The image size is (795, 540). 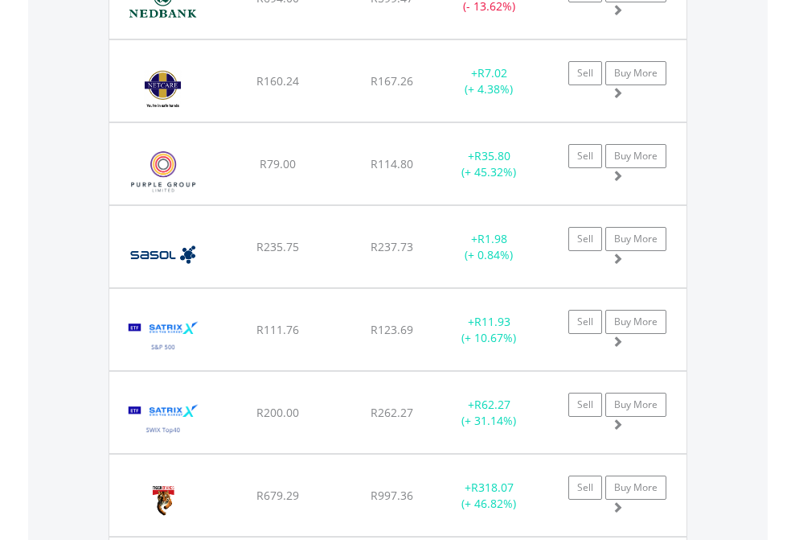 What do you see at coordinates (392, 329) in the screenshot?
I see `span: R123.69` at bounding box center [392, 329].